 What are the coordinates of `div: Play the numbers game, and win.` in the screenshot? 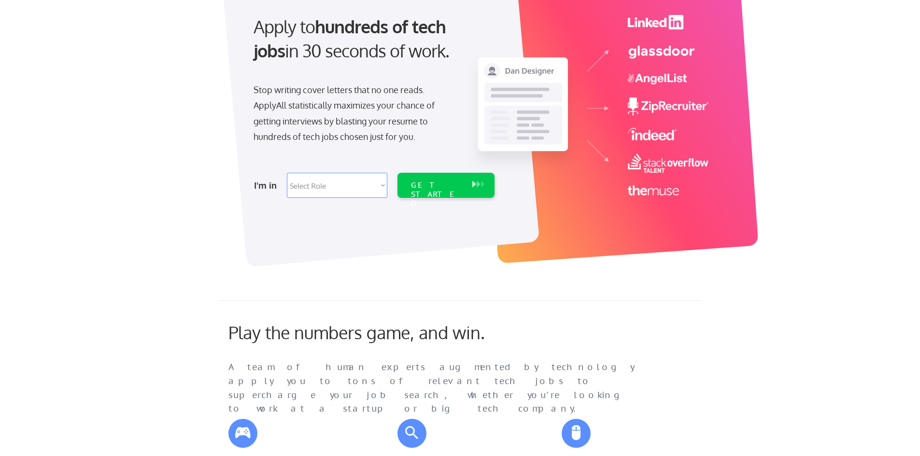 It's located at (378, 332).